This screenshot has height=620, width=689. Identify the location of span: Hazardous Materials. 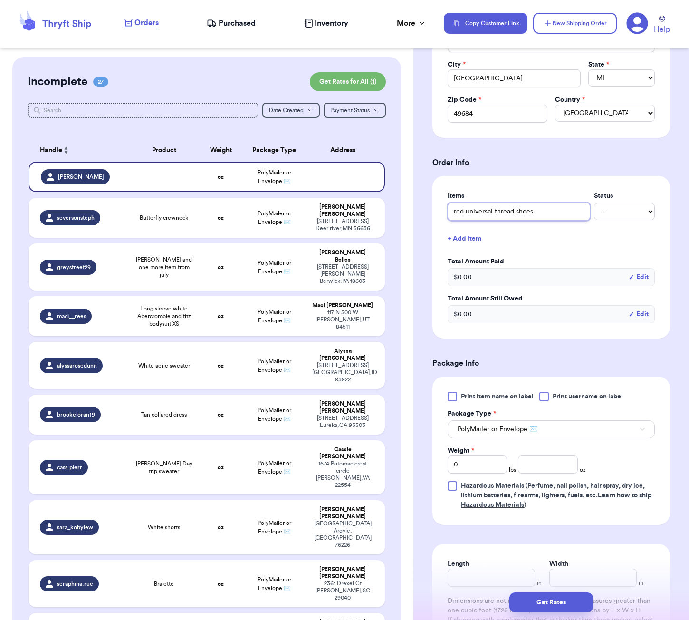
(493, 486).